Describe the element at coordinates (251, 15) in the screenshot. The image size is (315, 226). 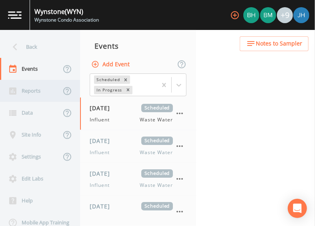
I see `img: c62b08bfff9cfec2b7df4e6d8aaf6fcd` at that location.